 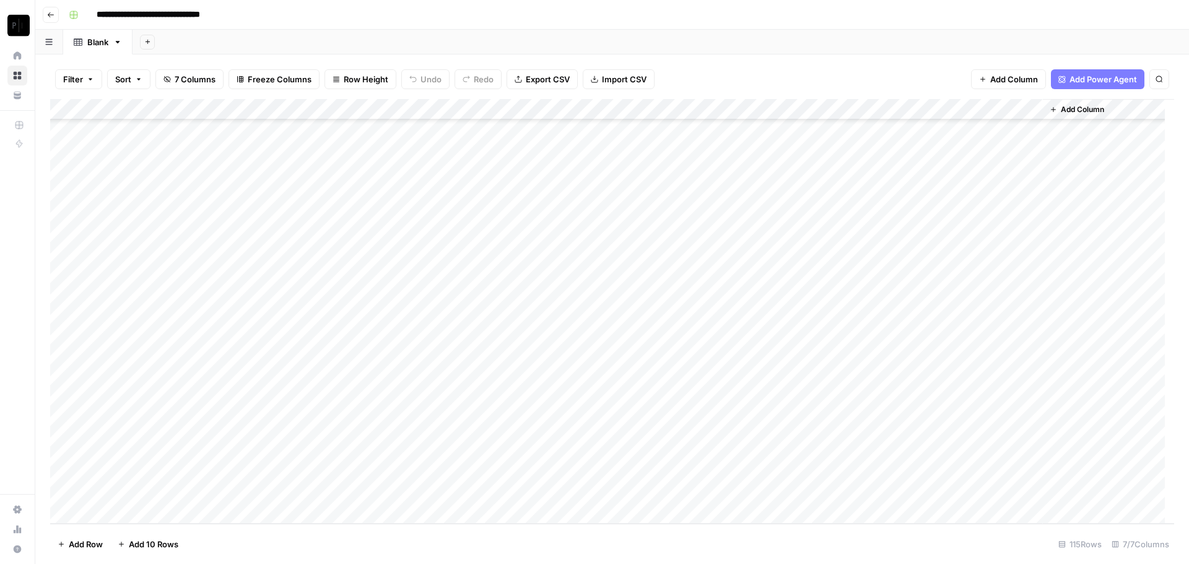 I want to click on button: Add Row, so click(x=80, y=544).